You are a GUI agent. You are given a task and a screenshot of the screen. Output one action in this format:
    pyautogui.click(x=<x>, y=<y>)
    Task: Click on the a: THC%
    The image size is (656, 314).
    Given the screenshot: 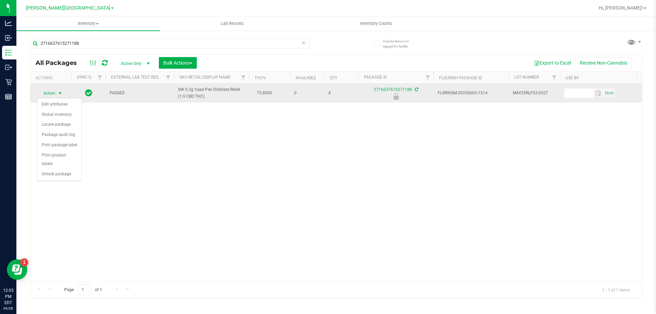 What is the action you would take?
    pyautogui.click(x=260, y=78)
    